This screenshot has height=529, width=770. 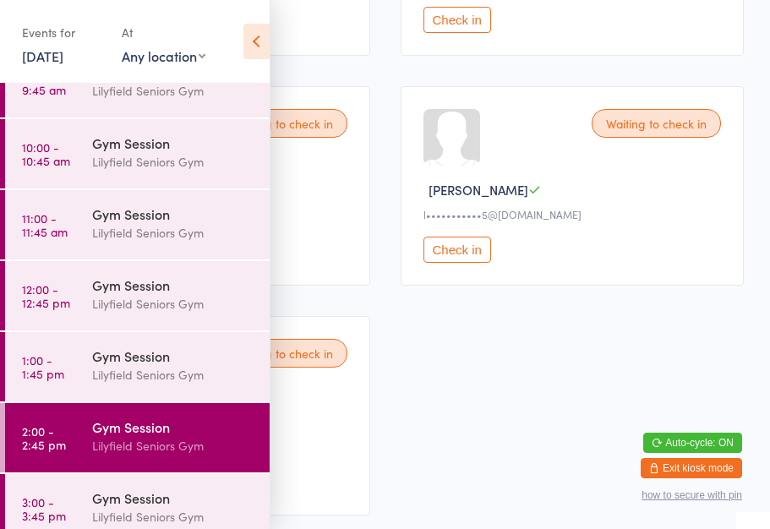 I want to click on a: 11:00 -11:45 amGym SessionLilyfield Seniors Gym, so click(x=137, y=225).